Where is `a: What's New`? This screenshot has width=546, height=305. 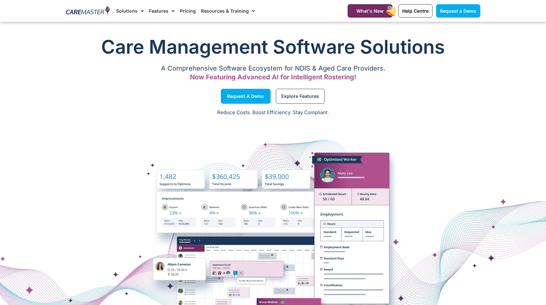
a: What's New is located at coordinates (370, 11).